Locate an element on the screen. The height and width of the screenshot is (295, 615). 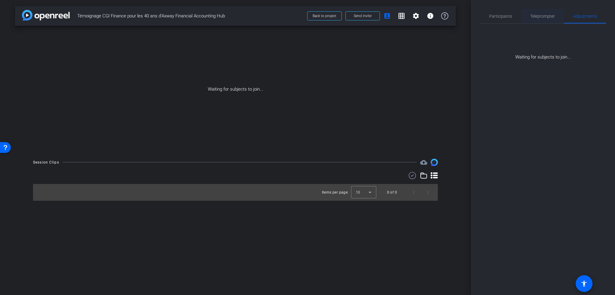
div: 0 of 0 is located at coordinates (392, 192).